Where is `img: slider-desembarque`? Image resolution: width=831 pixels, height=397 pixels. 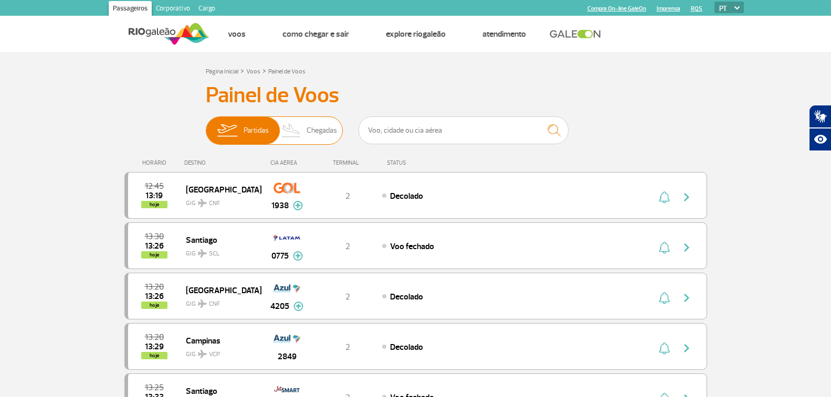
img: slider-desembarque is located at coordinates (291, 131).